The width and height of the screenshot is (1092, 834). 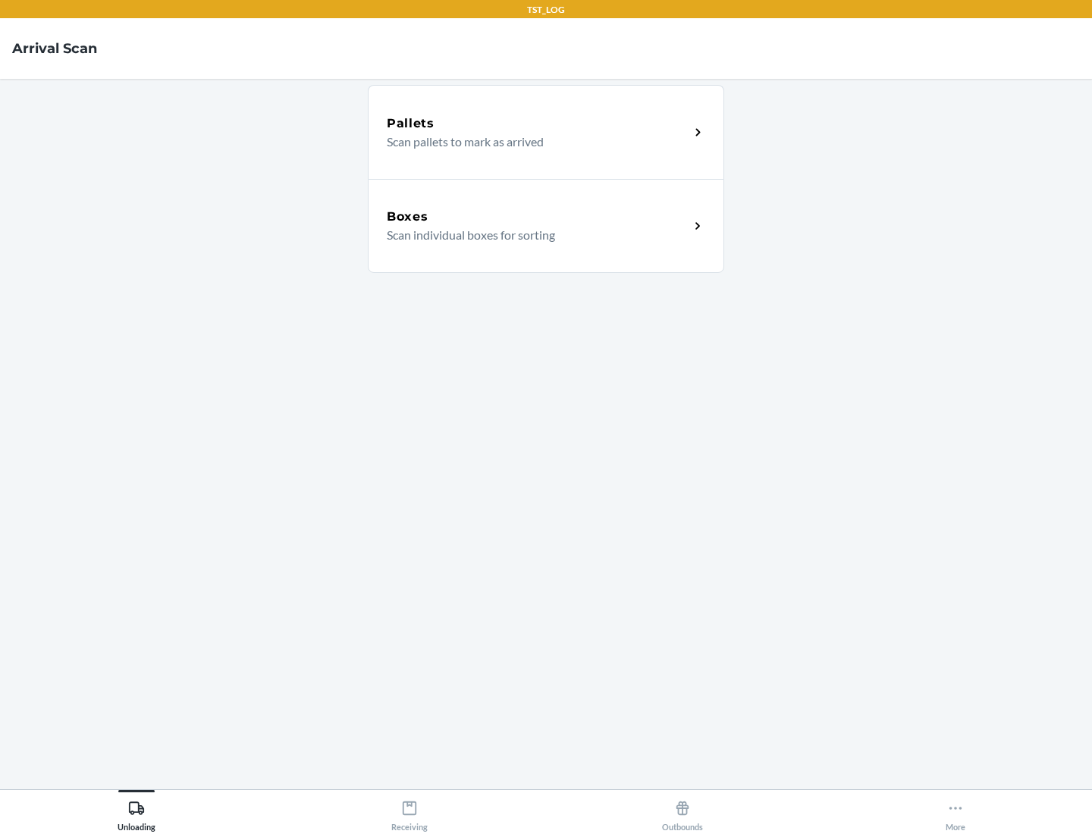 I want to click on a: PalletsScan pallets to mark as arrived, so click(x=546, y=132).